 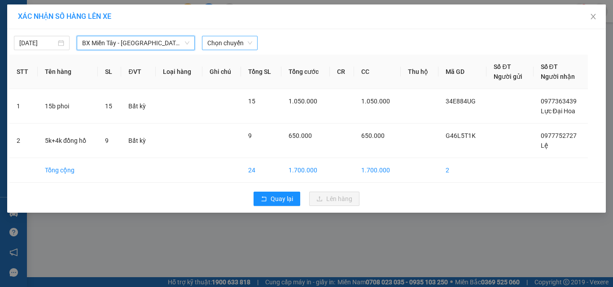 What do you see at coordinates (178, 72) in the screenshot?
I see `th: Loại hàng` at bounding box center [178, 72].